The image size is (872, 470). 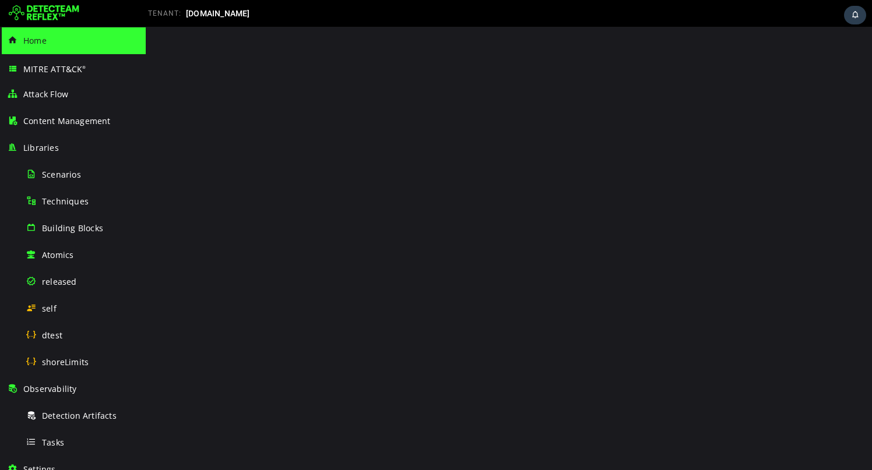 I want to click on span: released, so click(x=59, y=282).